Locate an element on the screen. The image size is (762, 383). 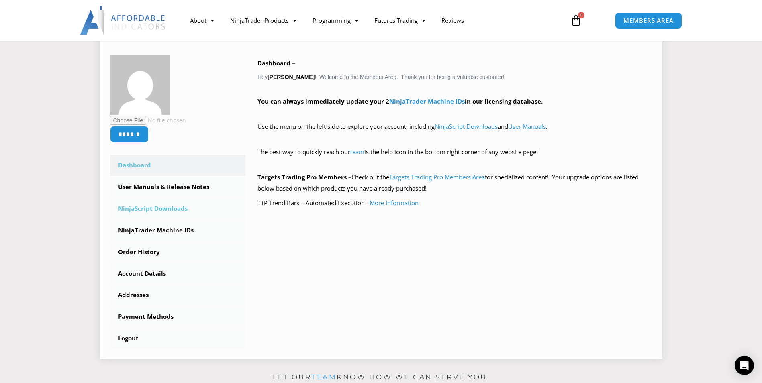
p: Check out the for specialized content! Your upgrade options are listed below based on which produ... is located at coordinates (455, 183).